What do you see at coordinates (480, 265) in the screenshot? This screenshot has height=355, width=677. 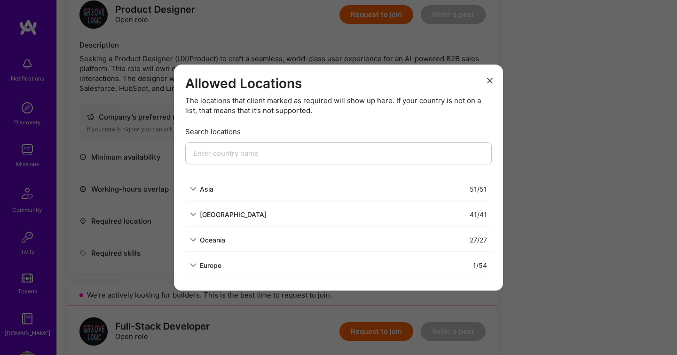 I see `div: 1 / 54` at bounding box center [480, 265].